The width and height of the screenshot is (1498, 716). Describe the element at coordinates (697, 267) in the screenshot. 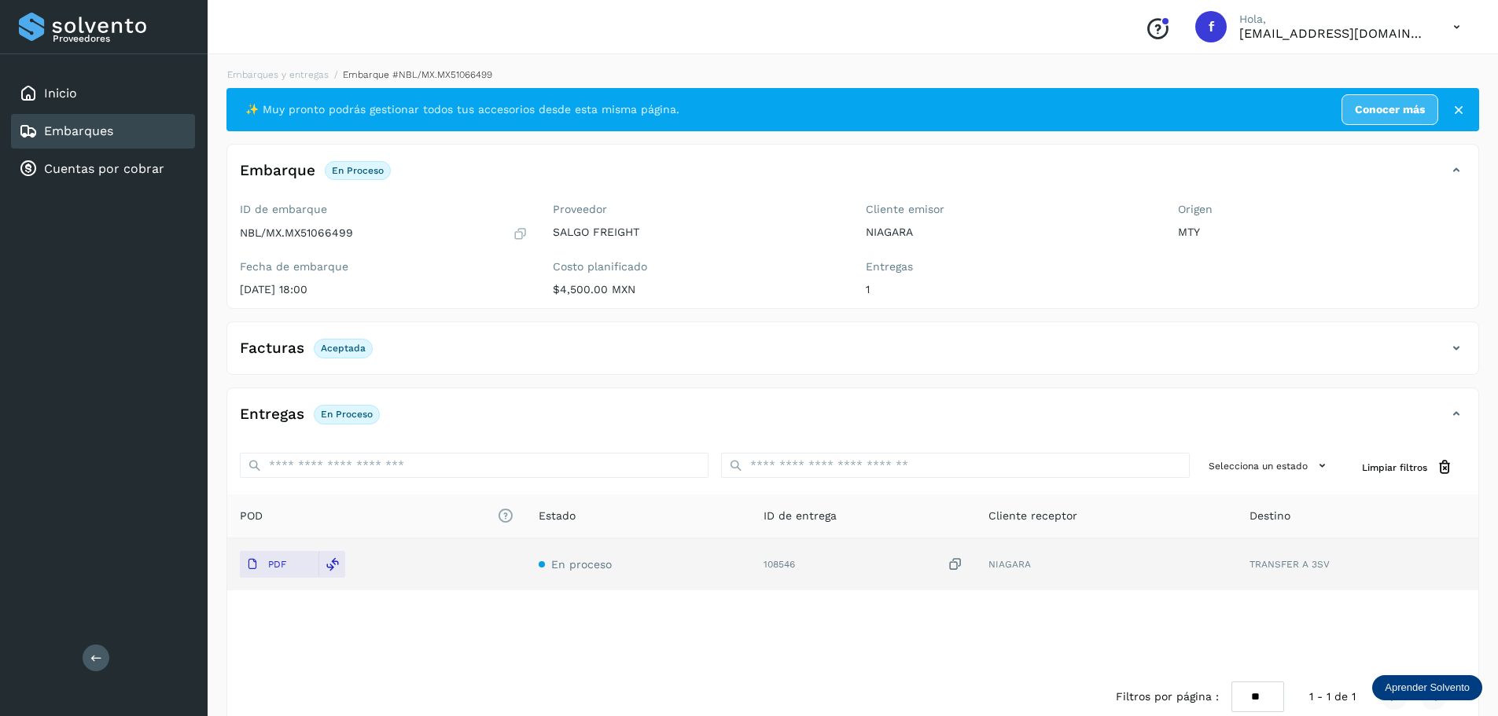

I see `label: Costo planificado` at that location.